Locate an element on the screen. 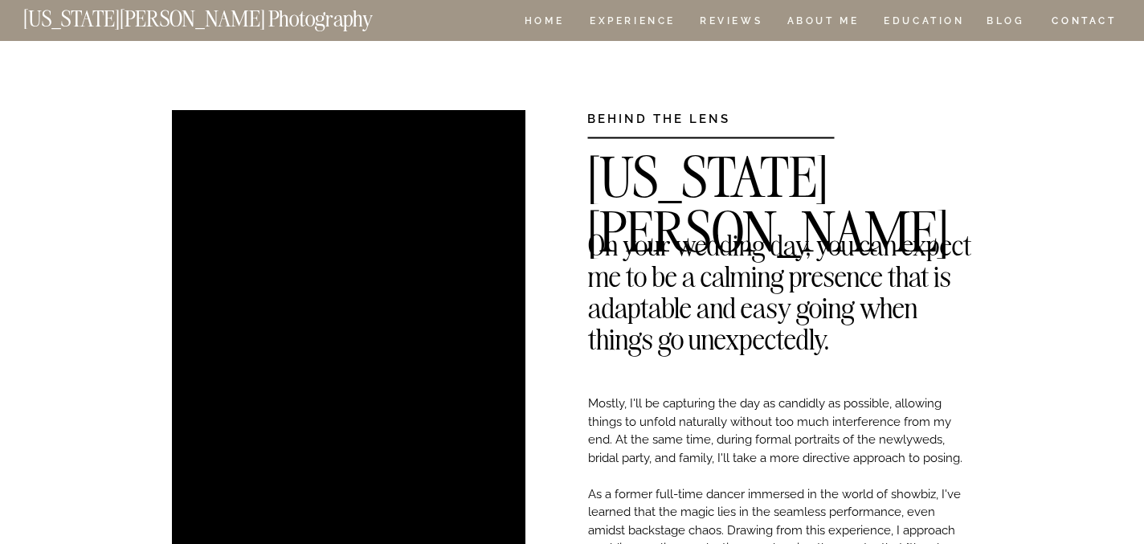 This screenshot has height=544, width=1144. nav: REVIEWS is located at coordinates (730, 23).